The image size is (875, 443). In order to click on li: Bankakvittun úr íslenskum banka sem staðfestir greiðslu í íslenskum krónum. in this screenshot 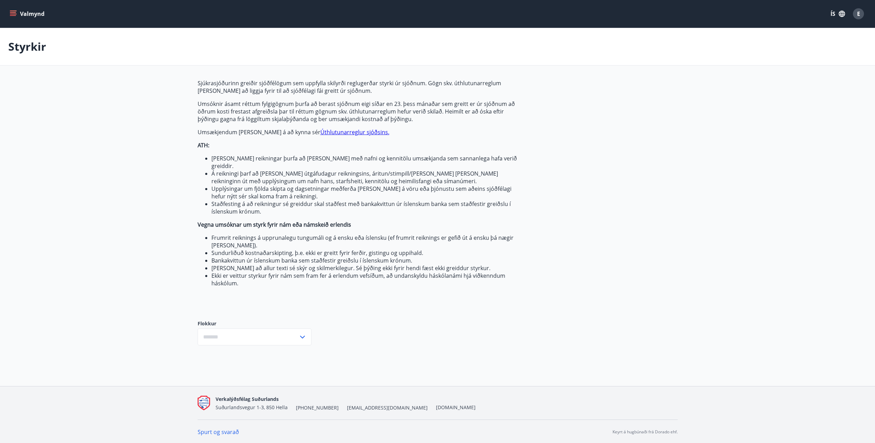, I will do `click(367, 260)`.